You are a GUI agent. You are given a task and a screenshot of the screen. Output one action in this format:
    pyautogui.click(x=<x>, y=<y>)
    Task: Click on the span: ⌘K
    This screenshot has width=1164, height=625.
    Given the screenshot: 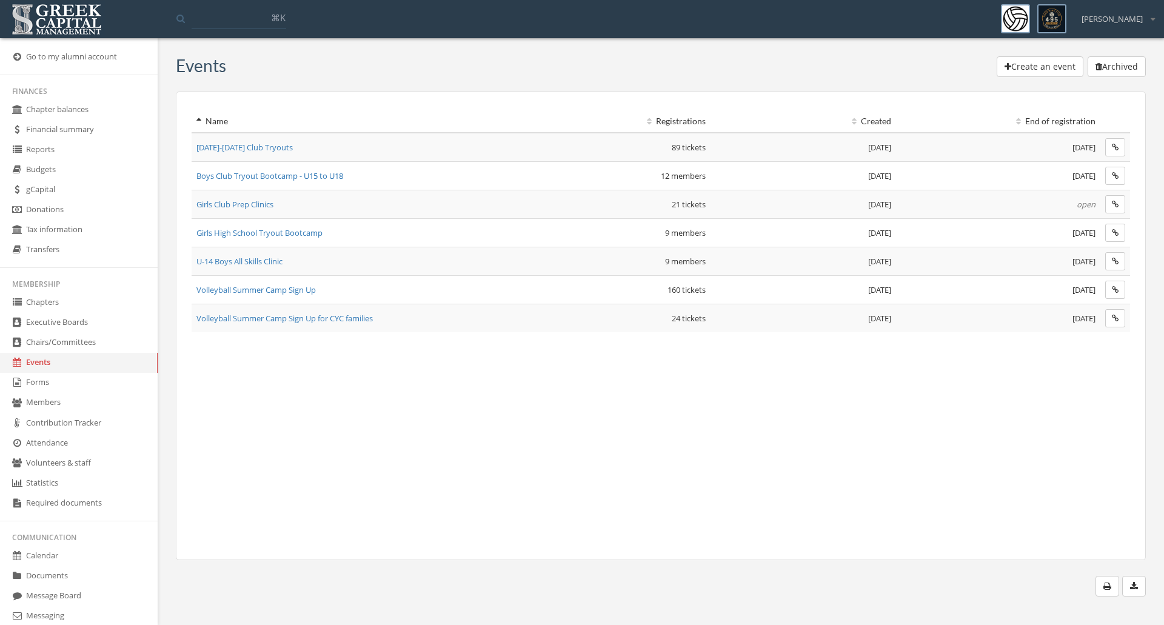 What is the action you would take?
    pyautogui.click(x=278, y=18)
    